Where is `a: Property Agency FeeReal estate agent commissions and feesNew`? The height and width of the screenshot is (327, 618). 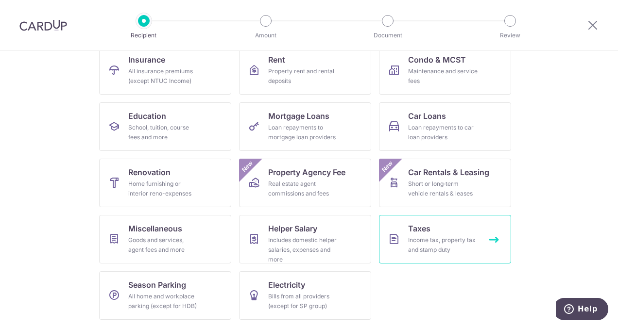 a: Property Agency FeeReal estate agent commissions and feesNew is located at coordinates (305, 183).